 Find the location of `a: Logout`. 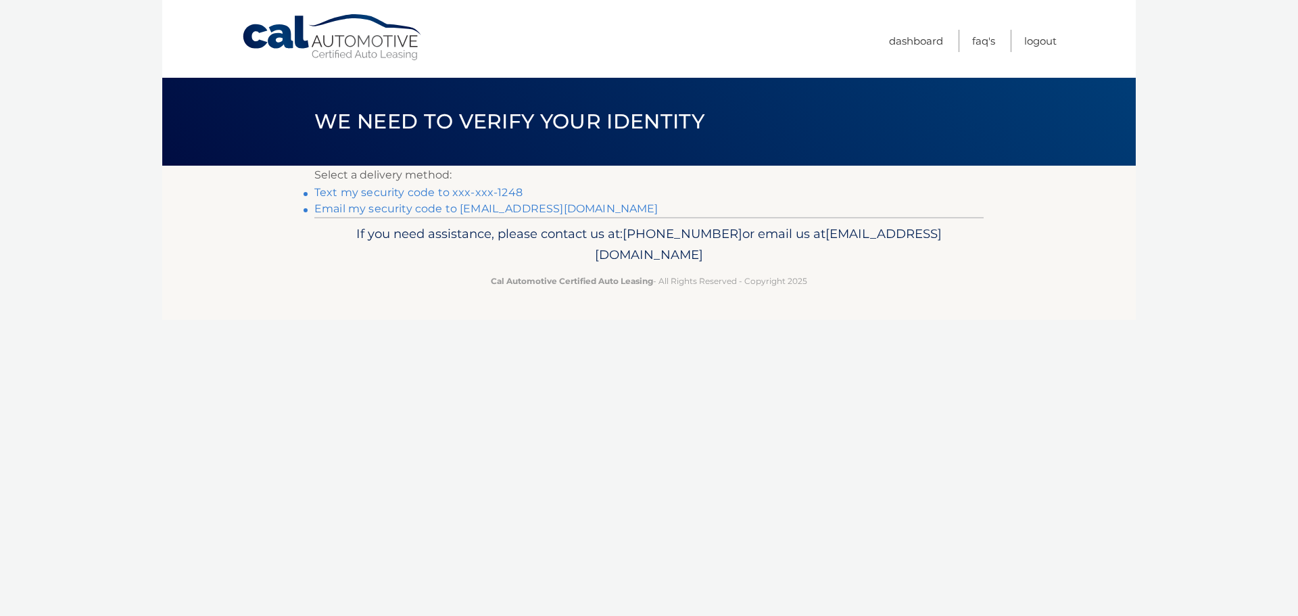

a: Logout is located at coordinates (1041, 41).